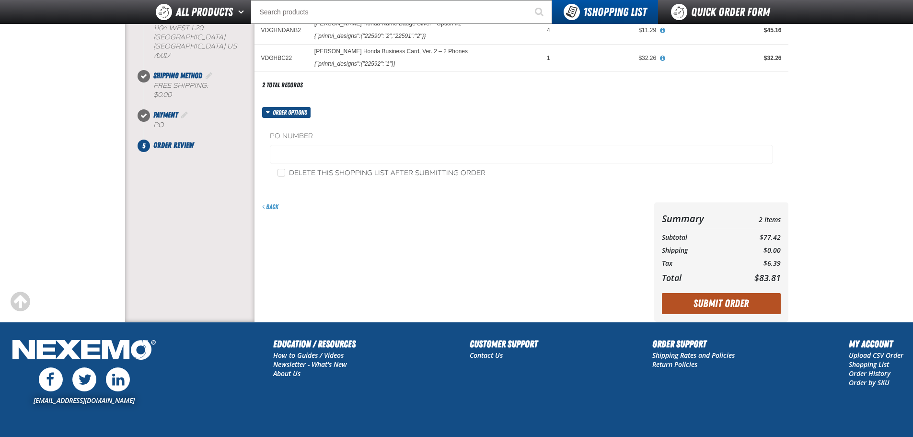 This screenshot has height=437, width=913. What do you see at coordinates (585, 12) in the screenshot?
I see `strong: 1` at bounding box center [585, 12].